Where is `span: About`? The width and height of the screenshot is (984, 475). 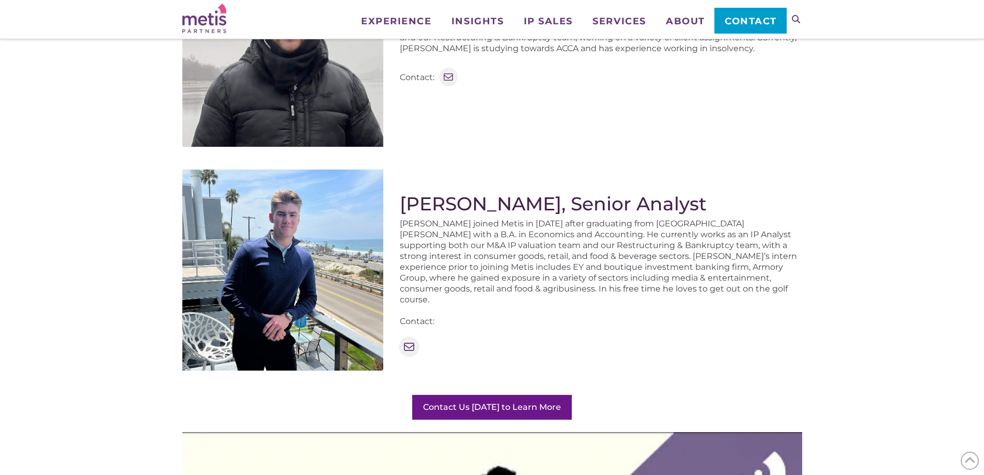
span: About is located at coordinates (686, 21).